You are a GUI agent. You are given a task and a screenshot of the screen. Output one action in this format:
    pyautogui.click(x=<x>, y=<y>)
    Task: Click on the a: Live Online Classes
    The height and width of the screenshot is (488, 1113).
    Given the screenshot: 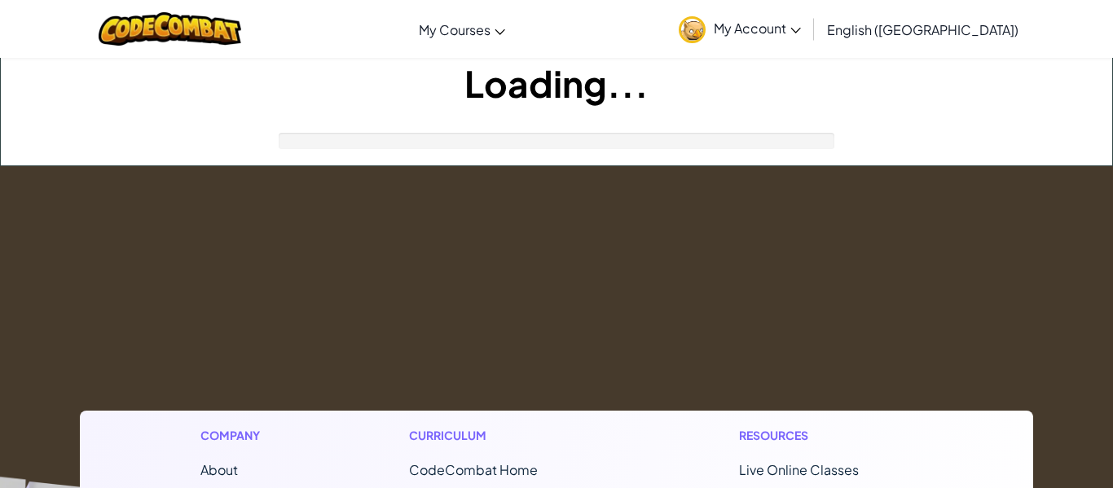 What is the action you would take?
    pyautogui.click(x=798, y=469)
    